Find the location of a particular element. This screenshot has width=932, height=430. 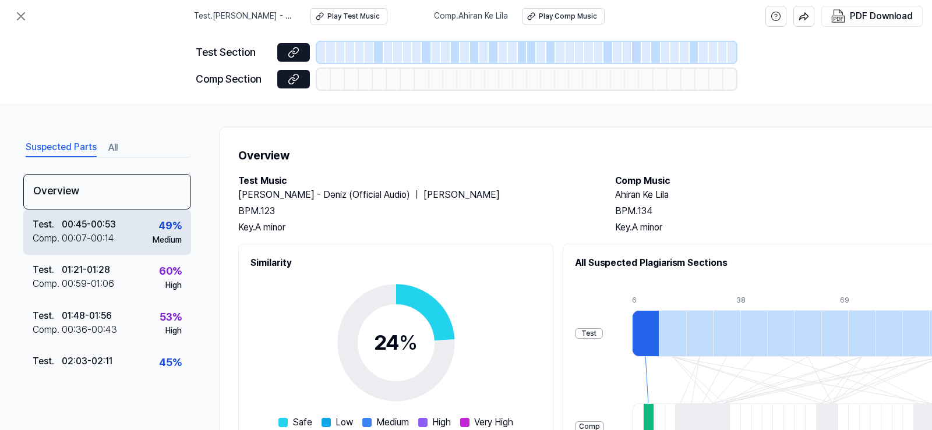

div: 53 % is located at coordinates (171, 317).